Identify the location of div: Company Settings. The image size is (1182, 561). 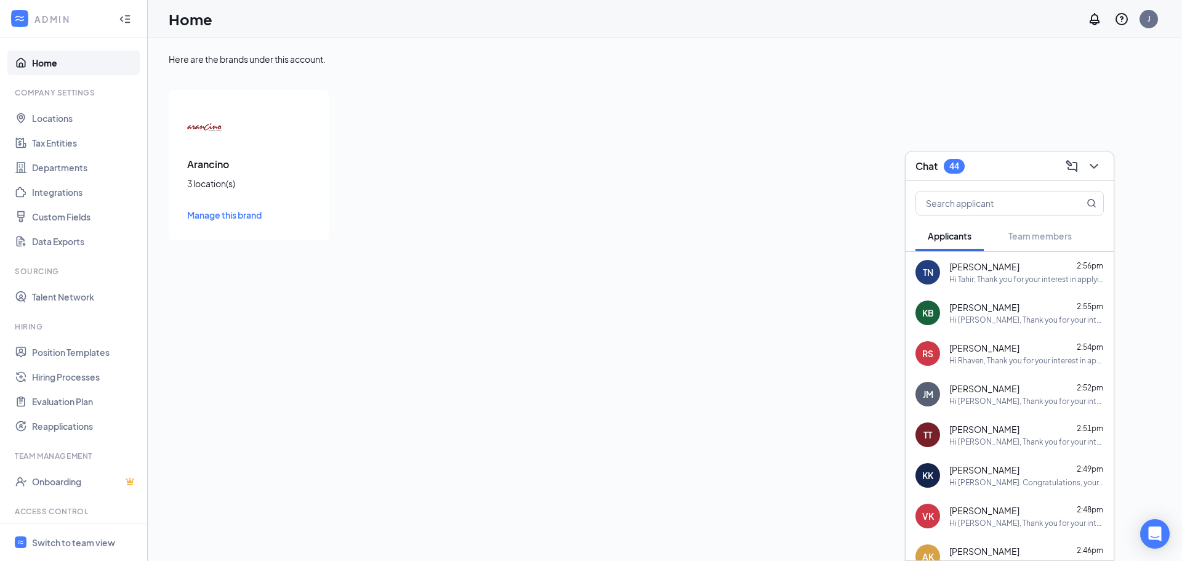
(74, 92).